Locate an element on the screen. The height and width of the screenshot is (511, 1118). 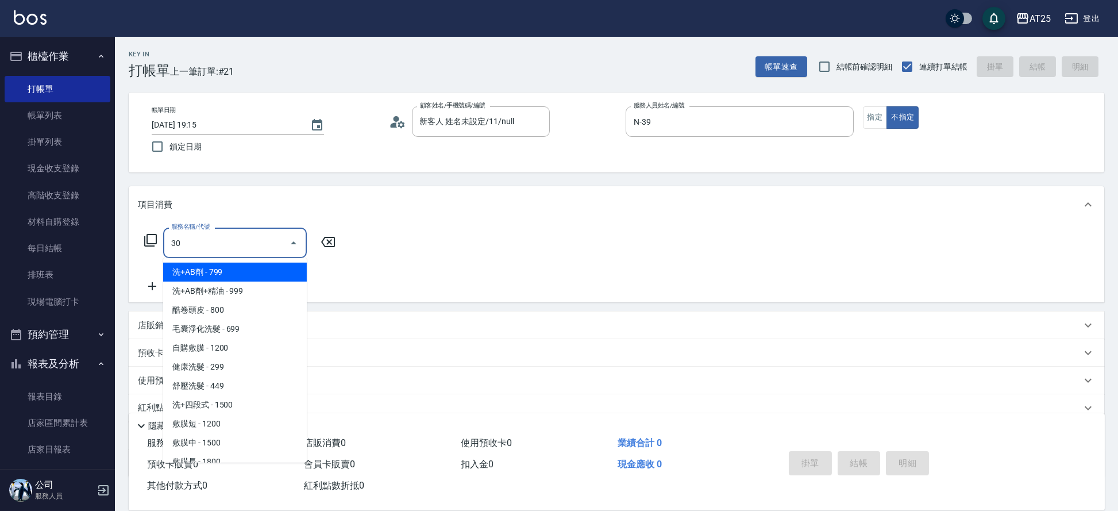
span: 會員卡販賣 0 is located at coordinates (329, 464).